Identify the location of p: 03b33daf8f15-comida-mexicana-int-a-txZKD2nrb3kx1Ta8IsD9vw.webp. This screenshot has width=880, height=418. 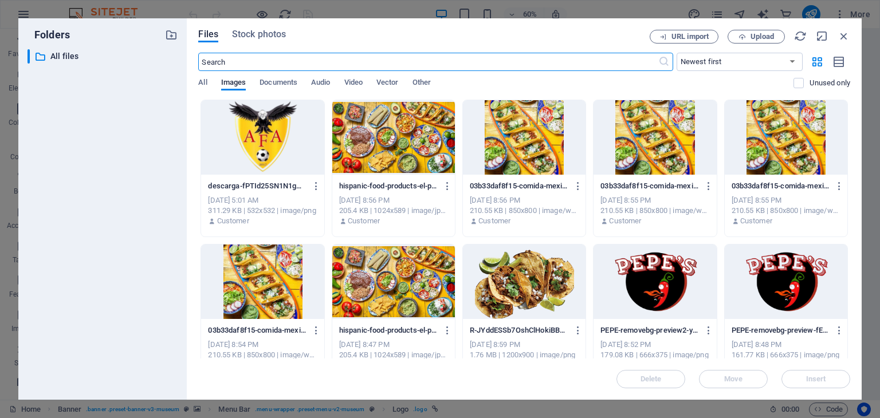
(519, 186).